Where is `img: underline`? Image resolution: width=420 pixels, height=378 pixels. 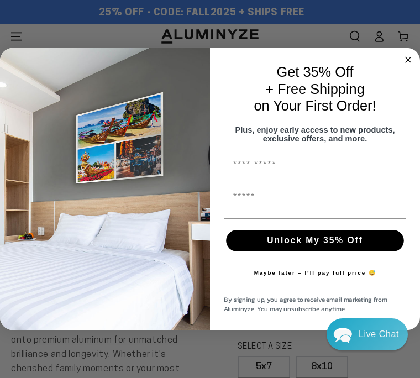 img: underline is located at coordinates (315, 219).